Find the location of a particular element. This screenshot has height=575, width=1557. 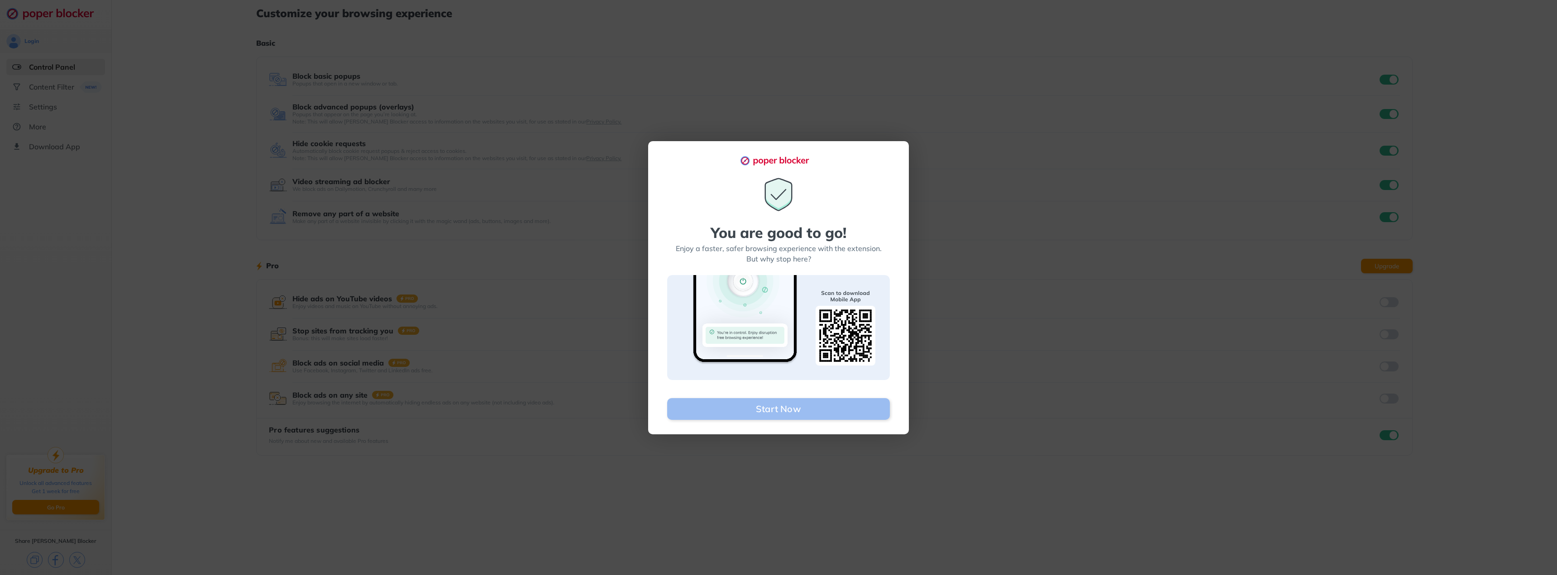

img: logo is located at coordinates (778, 161).